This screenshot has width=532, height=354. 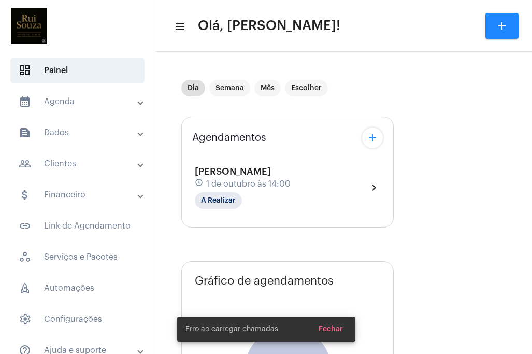 What do you see at coordinates (77, 257) in the screenshot?
I see `span: Serviços e Pacotes` at bounding box center [77, 257].